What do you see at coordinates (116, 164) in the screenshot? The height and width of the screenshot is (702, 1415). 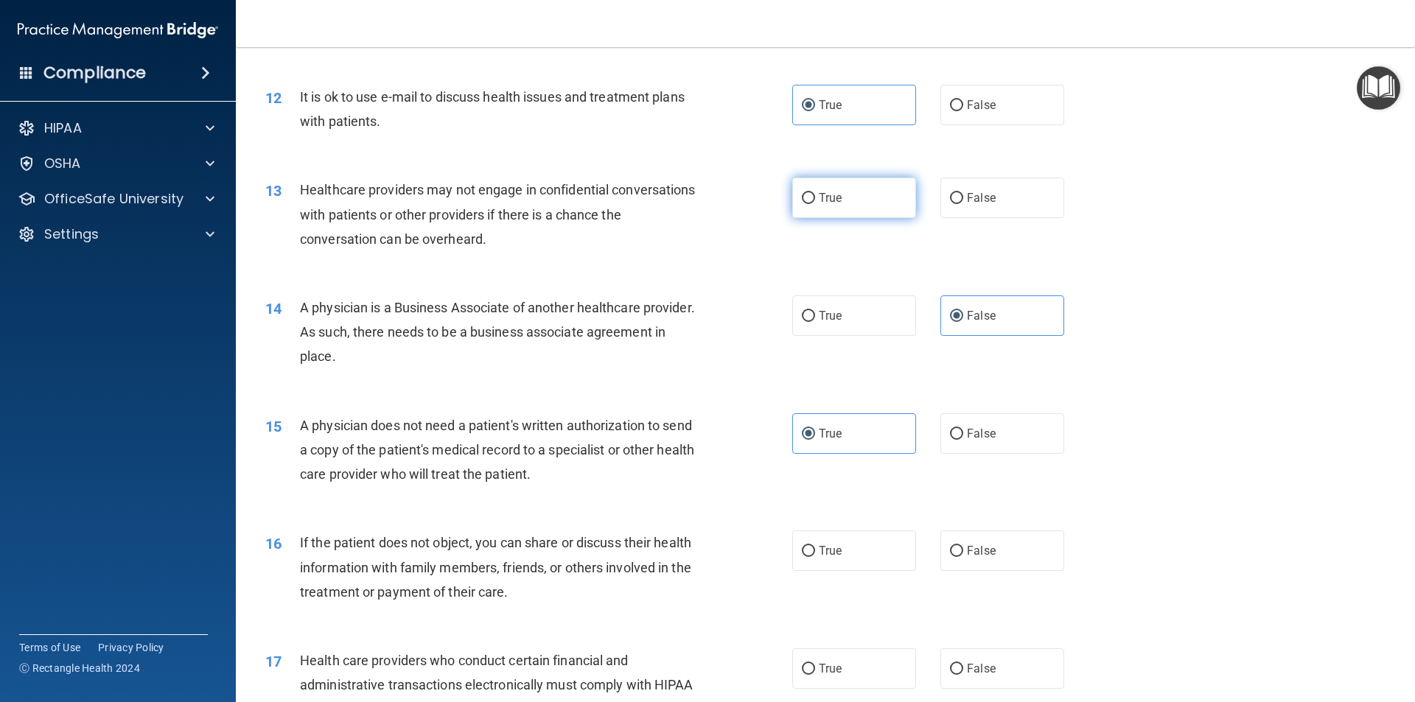 I see `a: OSHA` at bounding box center [116, 164].